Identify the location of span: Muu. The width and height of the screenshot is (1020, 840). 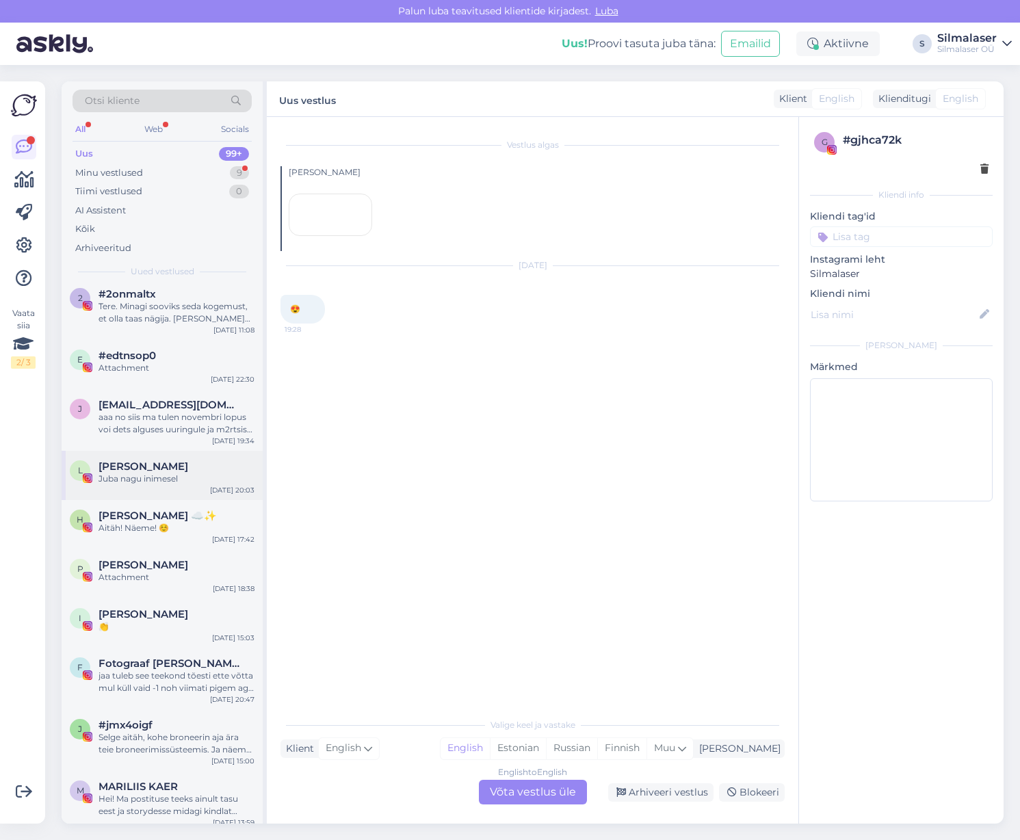
(664, 748).